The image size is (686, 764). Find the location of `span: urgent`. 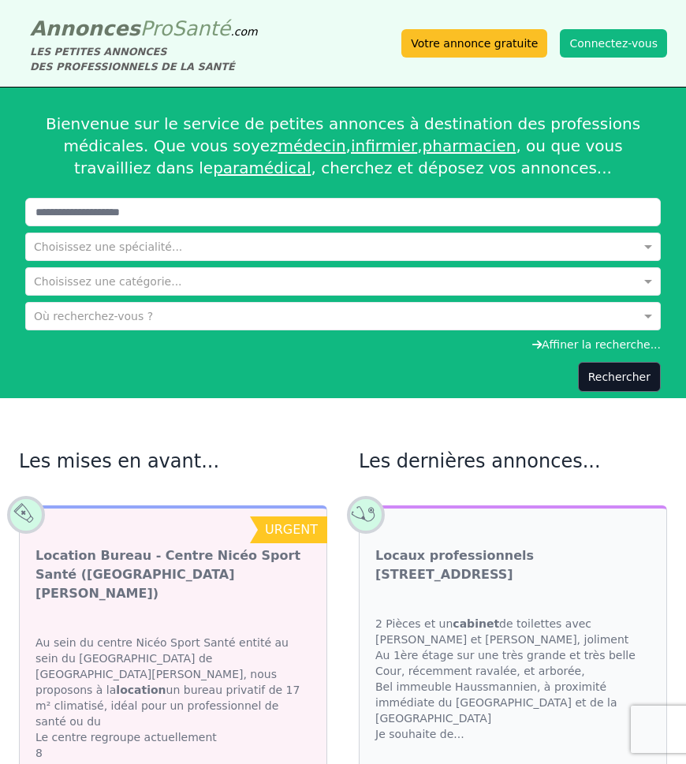

span: urgent is located at coordinates (291, 529).